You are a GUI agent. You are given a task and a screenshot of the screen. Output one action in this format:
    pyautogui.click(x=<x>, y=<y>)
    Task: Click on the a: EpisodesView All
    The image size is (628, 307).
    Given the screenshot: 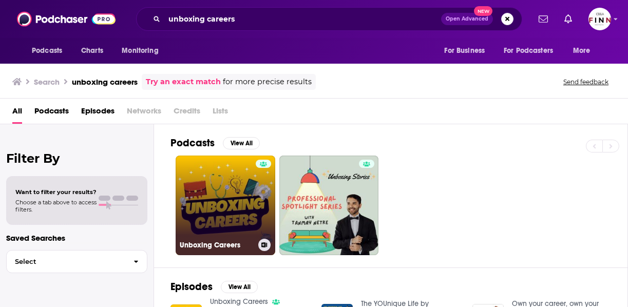 What is the action you would take?
    pyautogui.click(x=214, y=287)
    